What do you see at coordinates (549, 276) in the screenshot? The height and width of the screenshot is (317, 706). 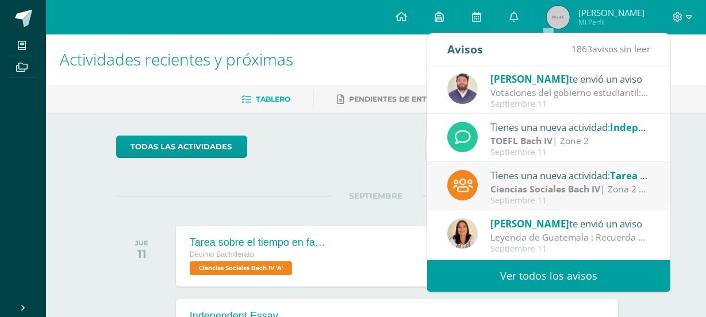 I see `a: Ver todos los avisos` at bounding box center [549, 276].